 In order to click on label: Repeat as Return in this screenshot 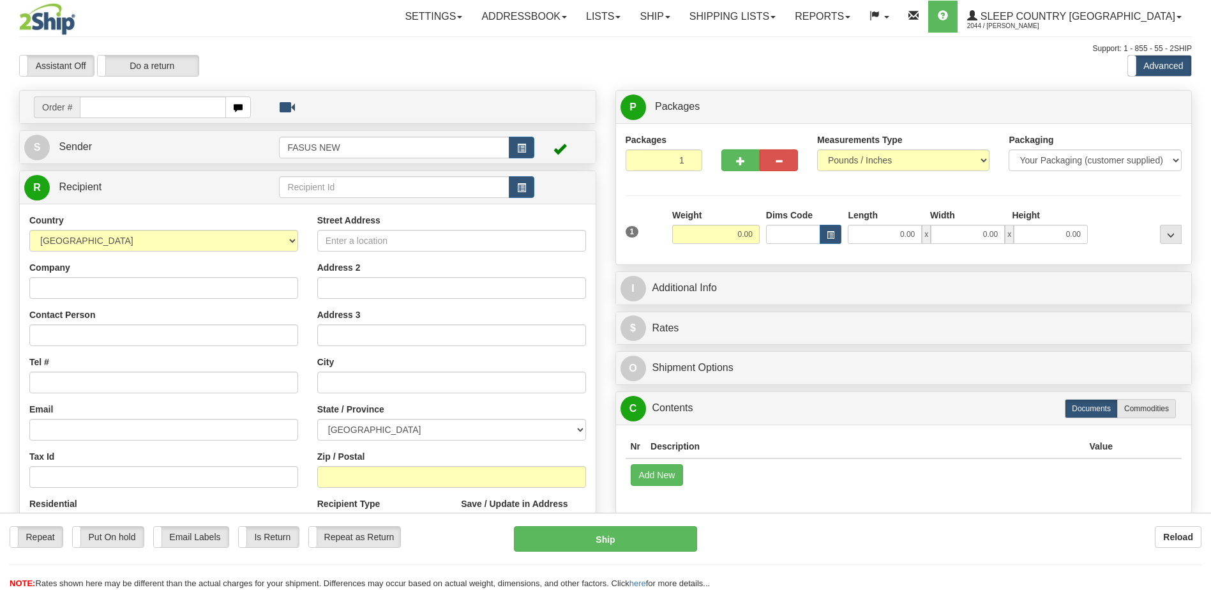, I will do `click(354, 537)`.